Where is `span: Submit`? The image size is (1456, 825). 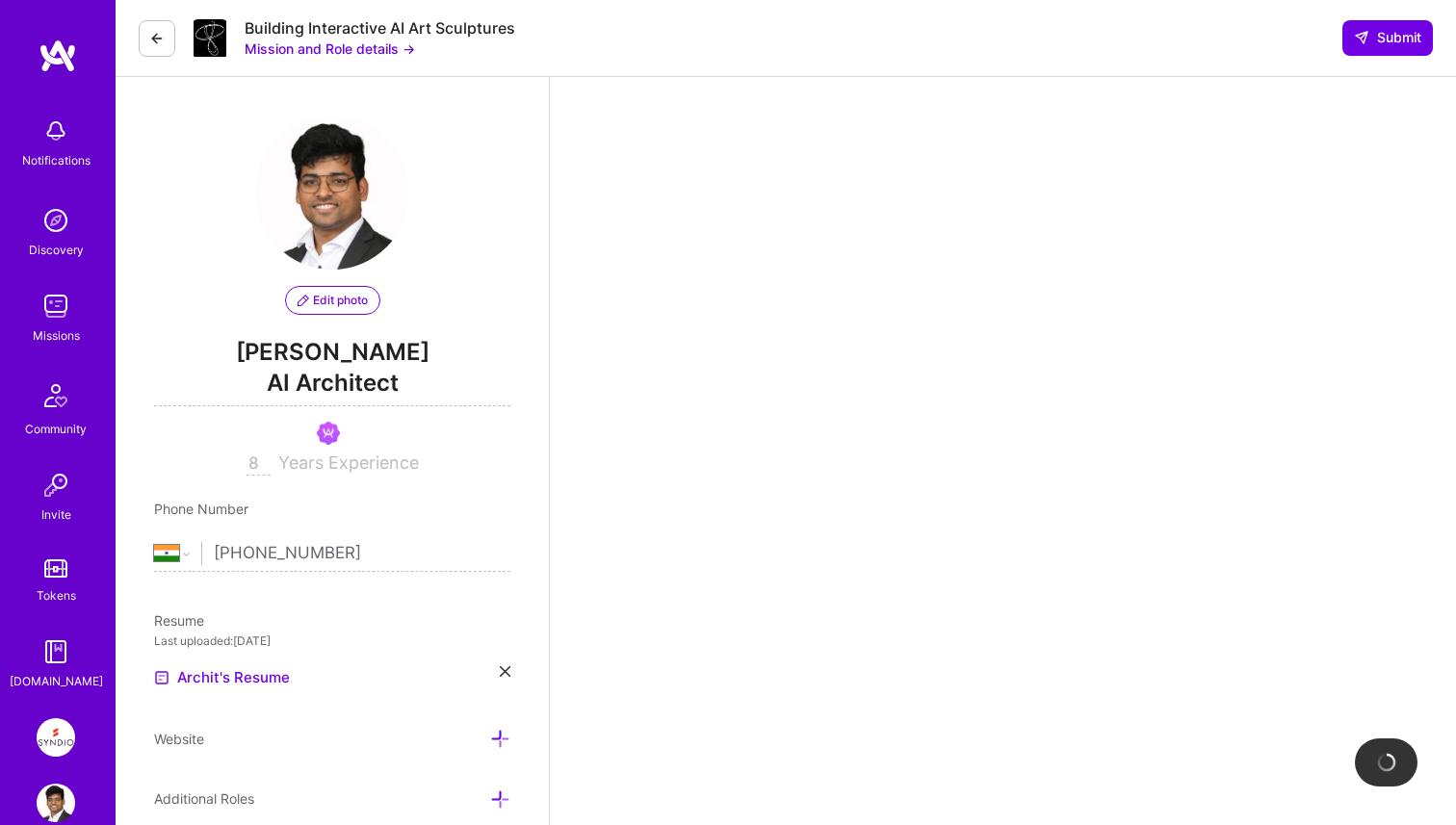 span: Submit is located at coordinates (1388, 38).